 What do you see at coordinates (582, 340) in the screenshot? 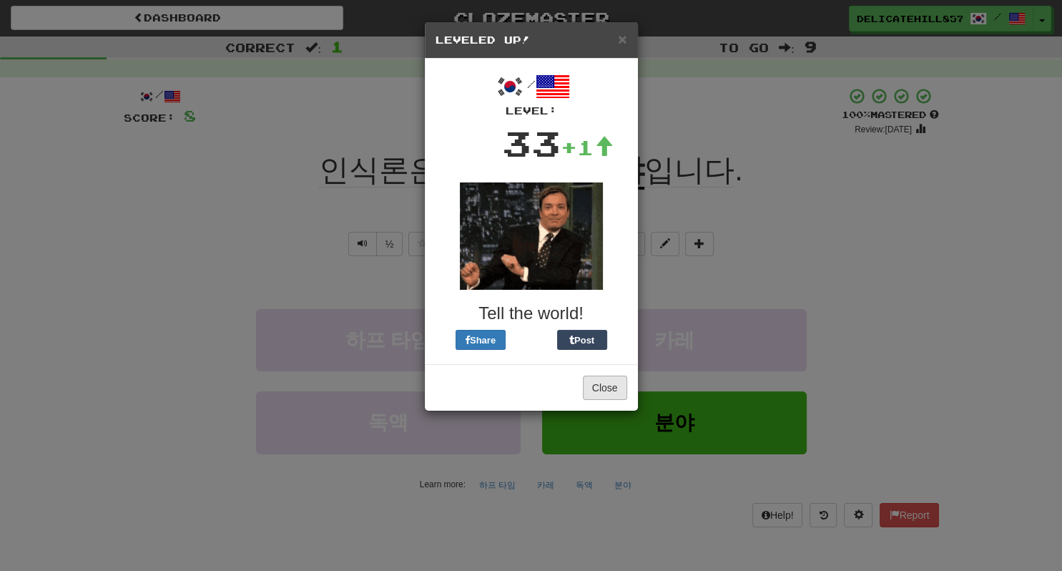
I see `button: Post` at bounding box center [582, 340].